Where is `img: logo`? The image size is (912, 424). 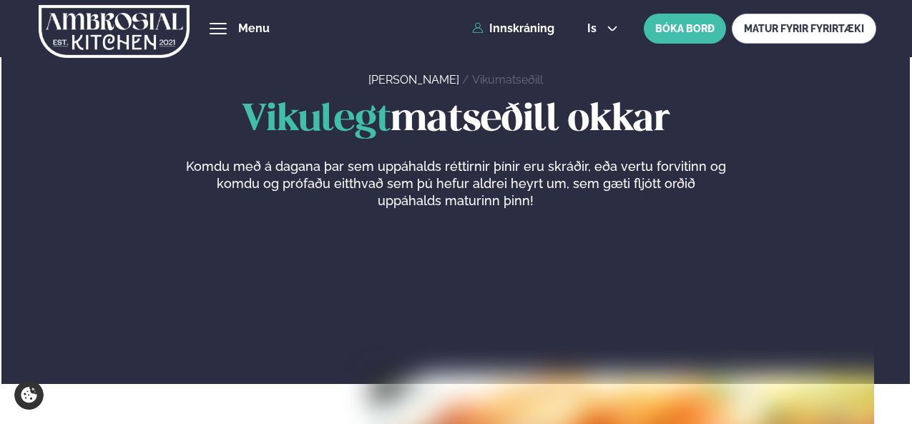
img: logo is located at coordinates (114, 31).